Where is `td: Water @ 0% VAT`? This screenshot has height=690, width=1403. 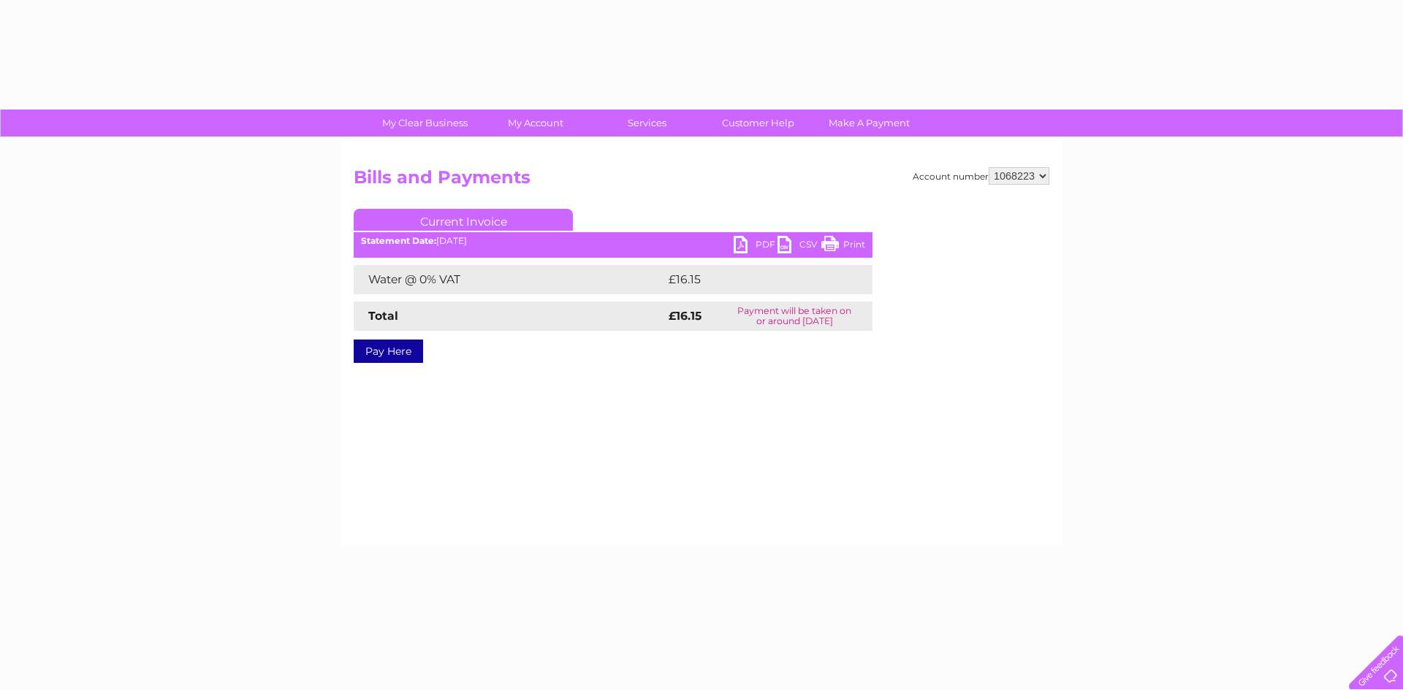
td: Water @ 0% VAT is located at coordinates (509, 280).